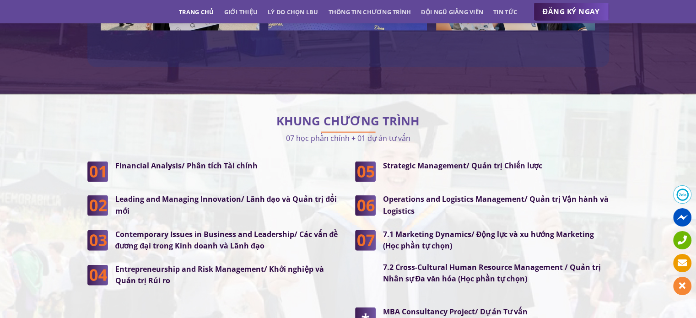 The image size is (696, 318). Describe the element at coordinates (571, 11) in the screenshot. I see `span: ĐĂNG KÝ NGAY` at that location.